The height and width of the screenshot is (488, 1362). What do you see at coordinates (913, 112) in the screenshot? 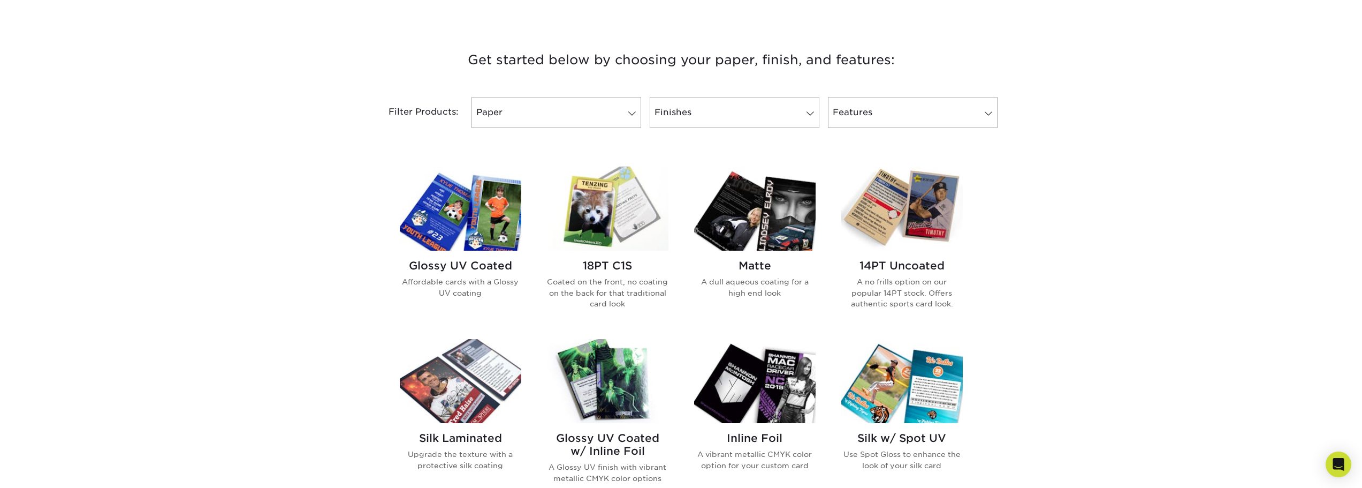
I see `a: Features` at bounding box center [913, 112].